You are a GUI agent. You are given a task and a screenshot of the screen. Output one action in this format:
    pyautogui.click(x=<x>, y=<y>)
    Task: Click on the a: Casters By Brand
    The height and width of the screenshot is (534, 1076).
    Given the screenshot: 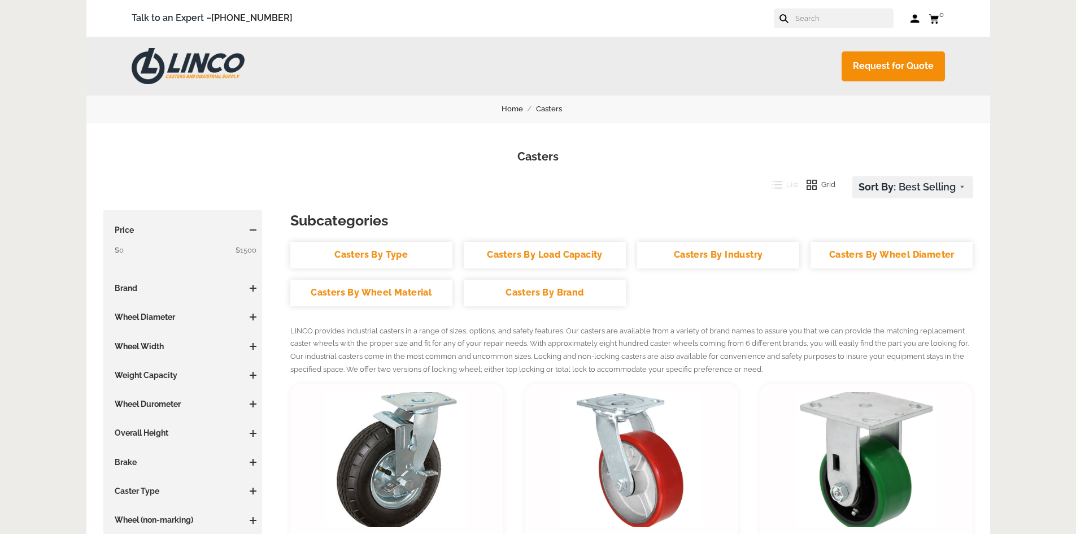 What is the action you would take?
    pyautogui.click(x=545, y=293)
    